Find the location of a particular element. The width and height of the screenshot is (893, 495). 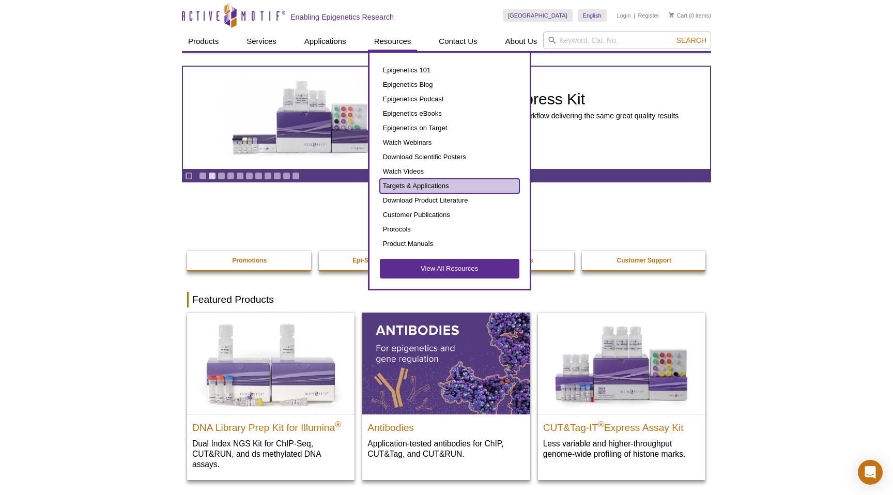

a: About Us is located at coordinates (521, 41).